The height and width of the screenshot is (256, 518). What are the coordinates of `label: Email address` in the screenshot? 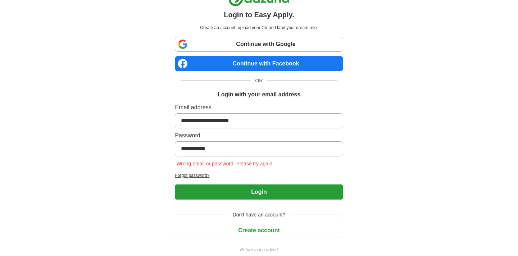 It's located at (258, 107).